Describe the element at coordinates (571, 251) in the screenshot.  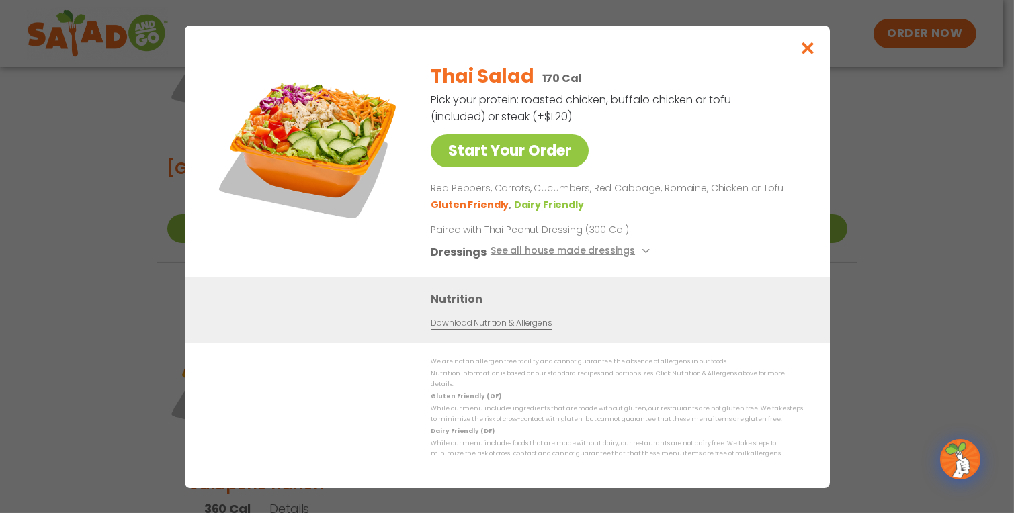
I see `button: See all house made dressings` at that location.